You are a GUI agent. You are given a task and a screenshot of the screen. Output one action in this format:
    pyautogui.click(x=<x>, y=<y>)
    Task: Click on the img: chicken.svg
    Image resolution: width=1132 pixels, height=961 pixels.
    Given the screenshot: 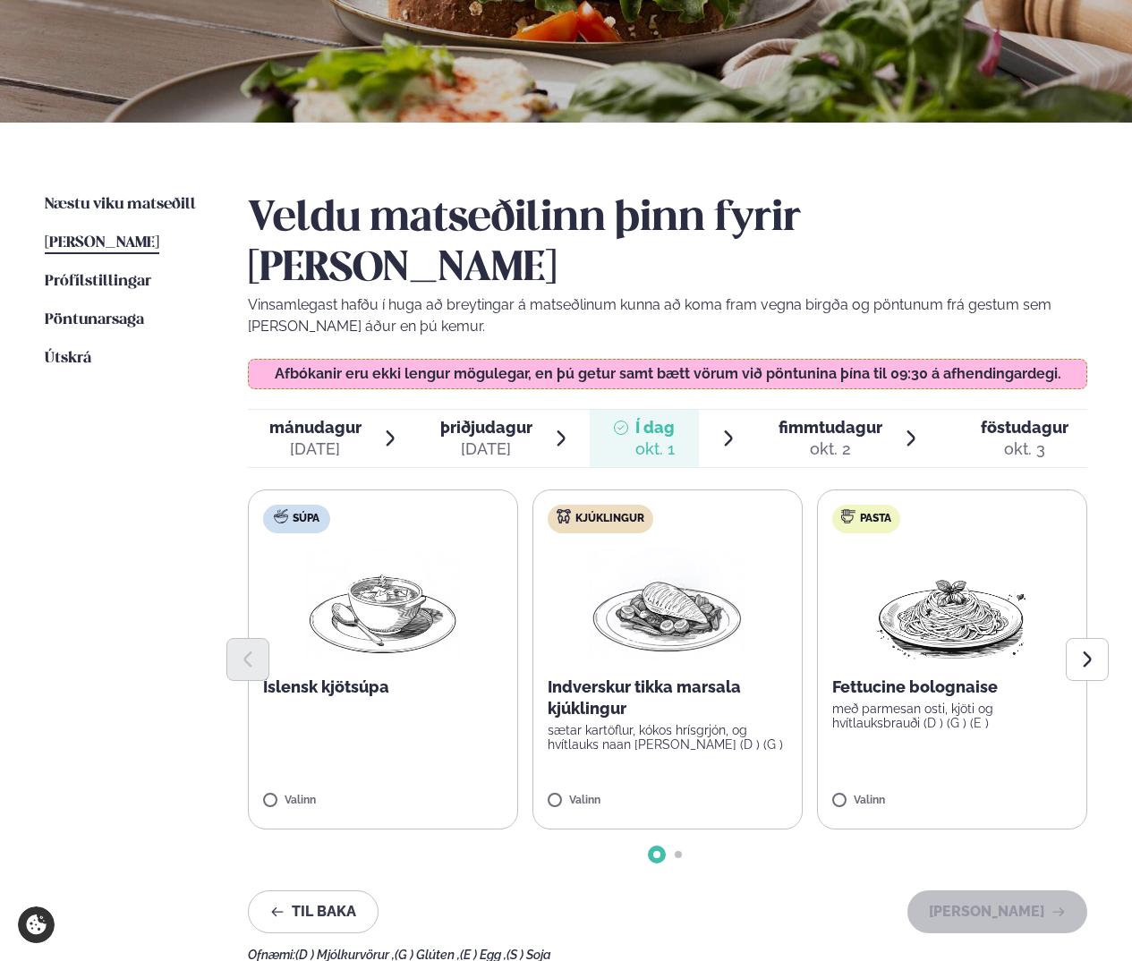 What is the action you would take?
    pyautogui.click(x=564, y=516)
    